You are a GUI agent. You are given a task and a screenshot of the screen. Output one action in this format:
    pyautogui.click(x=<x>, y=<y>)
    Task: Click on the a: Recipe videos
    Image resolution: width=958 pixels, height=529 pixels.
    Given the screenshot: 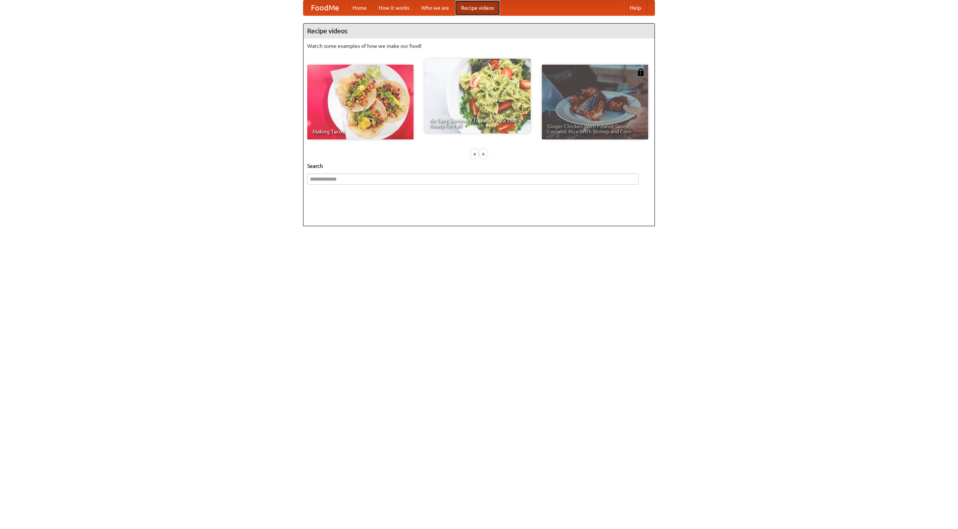 What is the action you would take?
    pyautogui.click(x=477, y=8)
    